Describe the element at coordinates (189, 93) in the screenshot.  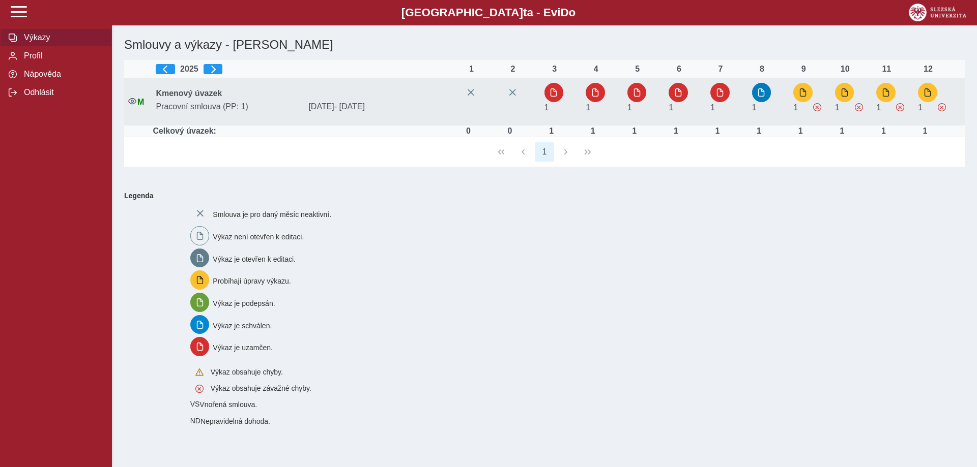
I see `b: Kmenový úvazek` at that location.